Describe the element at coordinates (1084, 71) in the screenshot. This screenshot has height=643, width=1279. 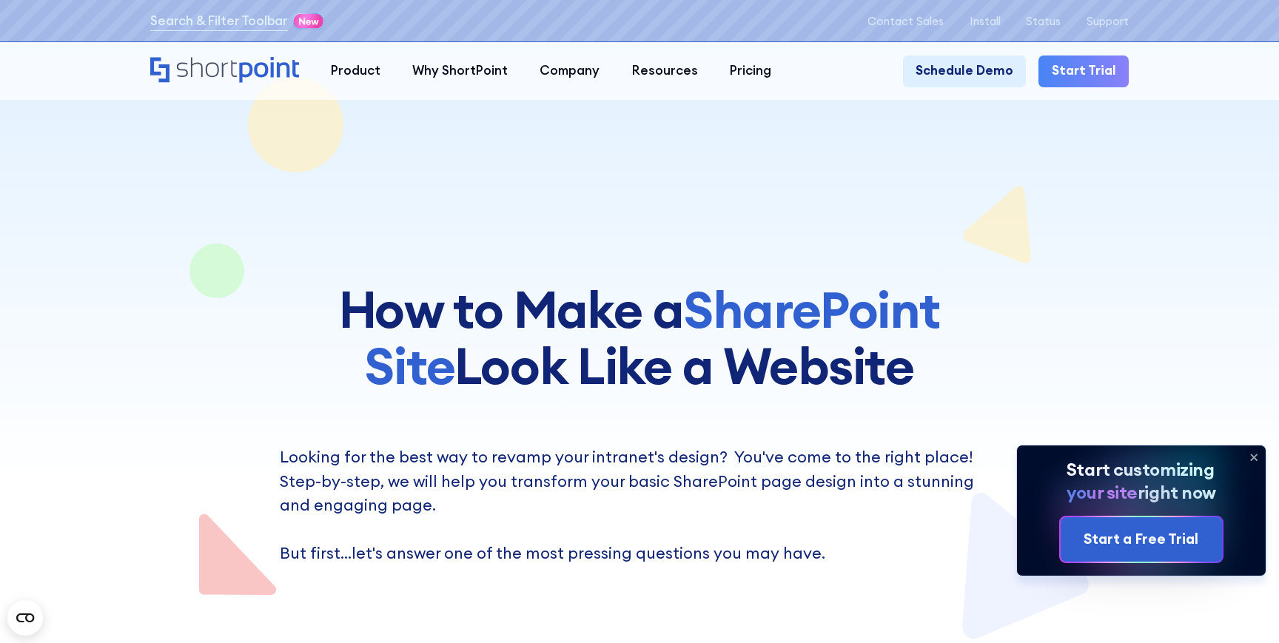
I see `a: Start Trial` at that location.